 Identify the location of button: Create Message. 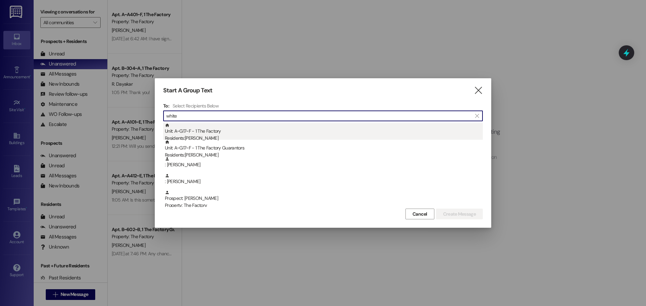
(459, 214).